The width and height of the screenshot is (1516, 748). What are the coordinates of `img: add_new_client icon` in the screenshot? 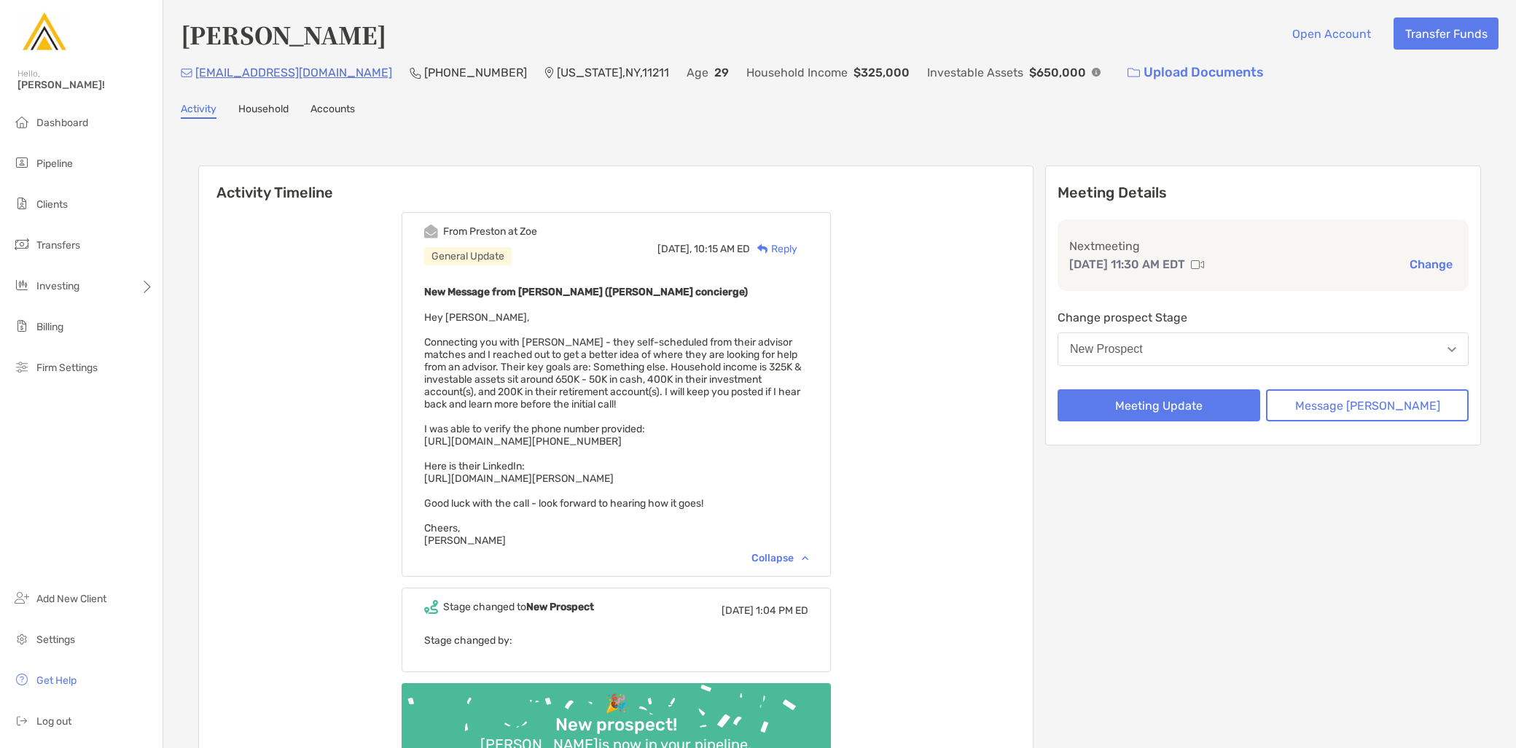 It's located at (22, 597).